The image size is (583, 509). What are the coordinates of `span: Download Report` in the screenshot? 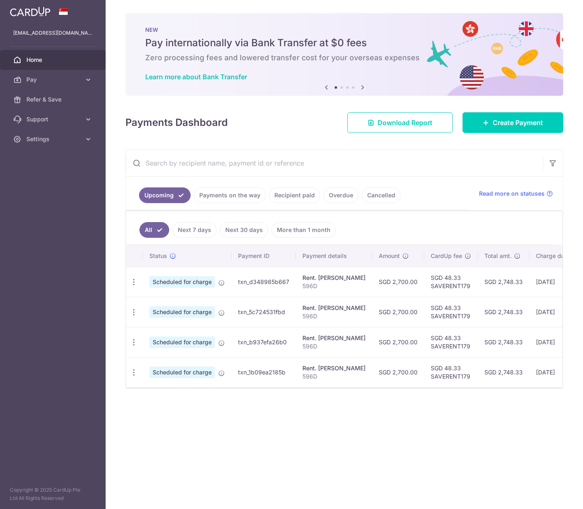 It's located at (405, 123).